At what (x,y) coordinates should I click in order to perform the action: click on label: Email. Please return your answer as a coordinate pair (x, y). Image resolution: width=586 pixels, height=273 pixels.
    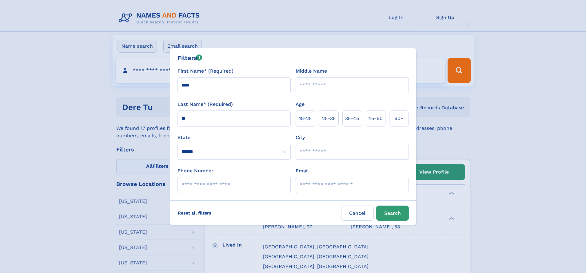
    Looking at the image, I should click on (302, 171).